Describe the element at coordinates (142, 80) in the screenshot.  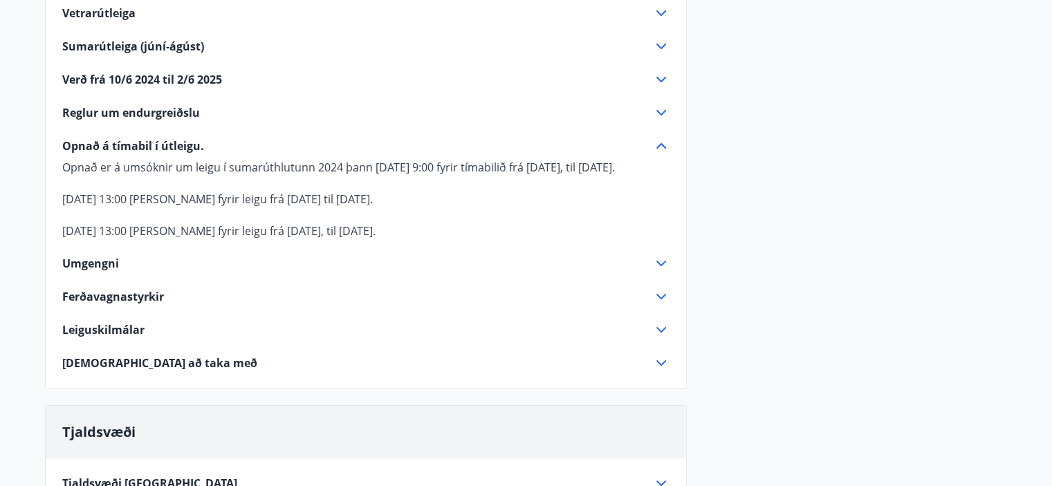
I see `span: Verð frá 10/6 2024 til 2/6 2025` at that location.